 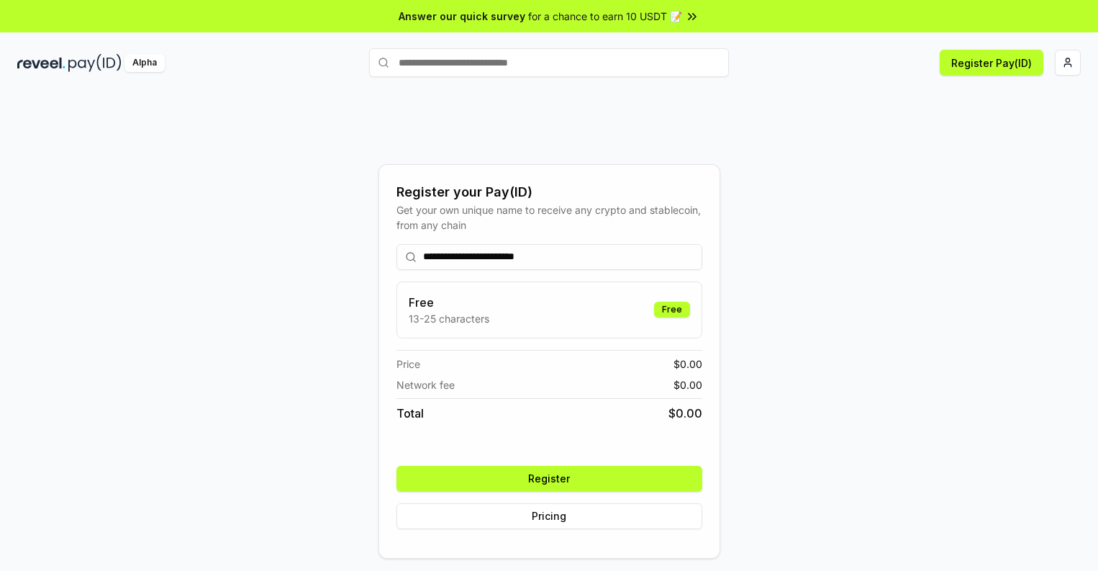 I want to click on h3: Free, so click(x=449, y=302).